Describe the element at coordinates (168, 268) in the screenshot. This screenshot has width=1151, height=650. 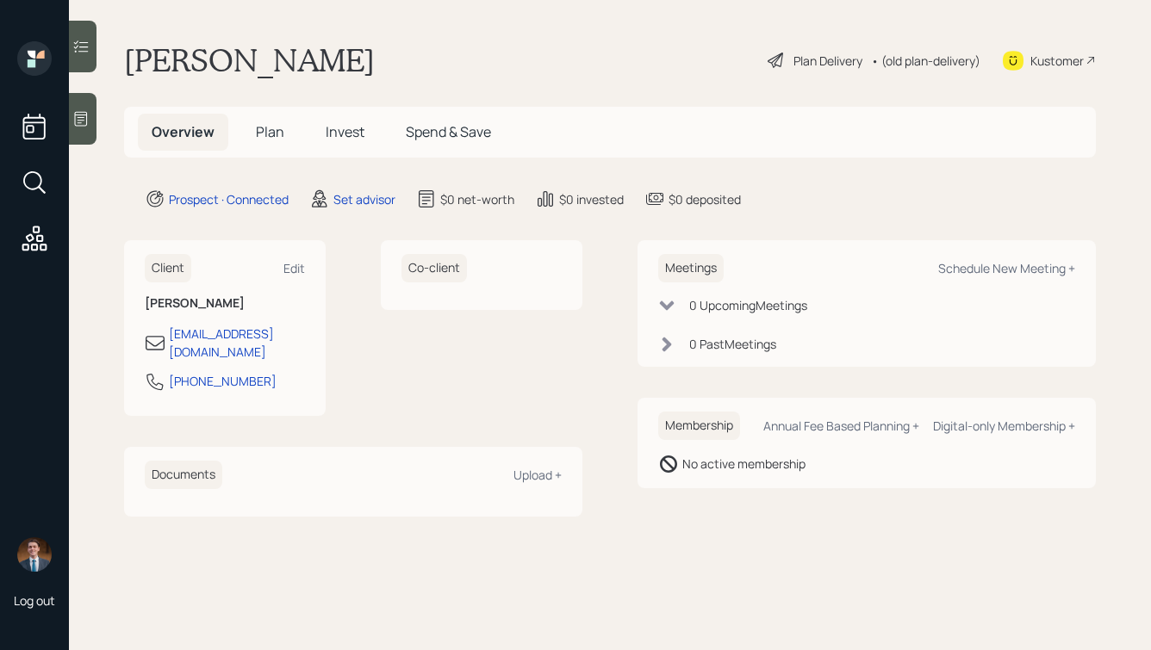
I see `h6: Client` at that location.